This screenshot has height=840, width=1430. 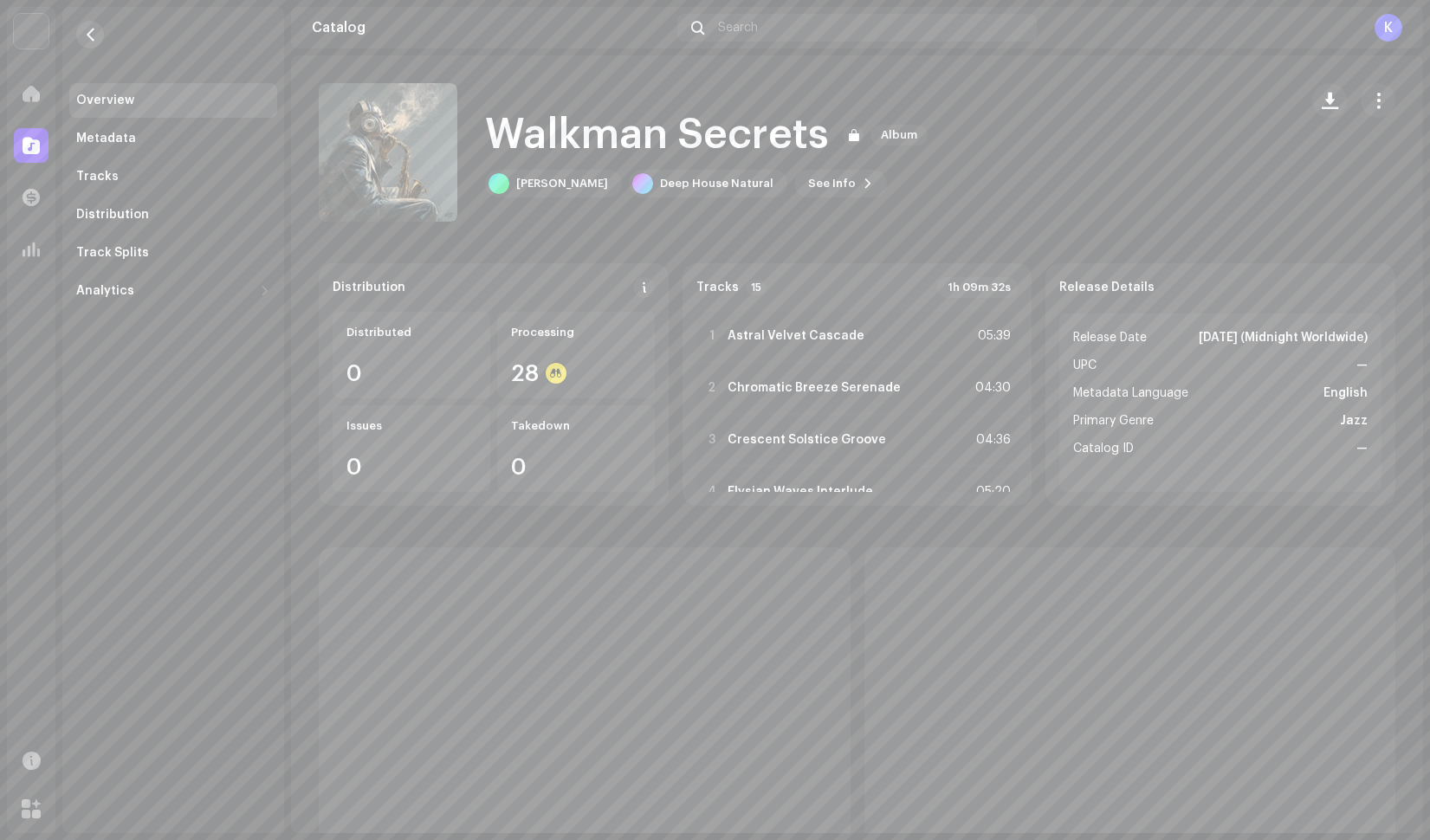 I want to click on span: Album, so click(x=900, y=135).